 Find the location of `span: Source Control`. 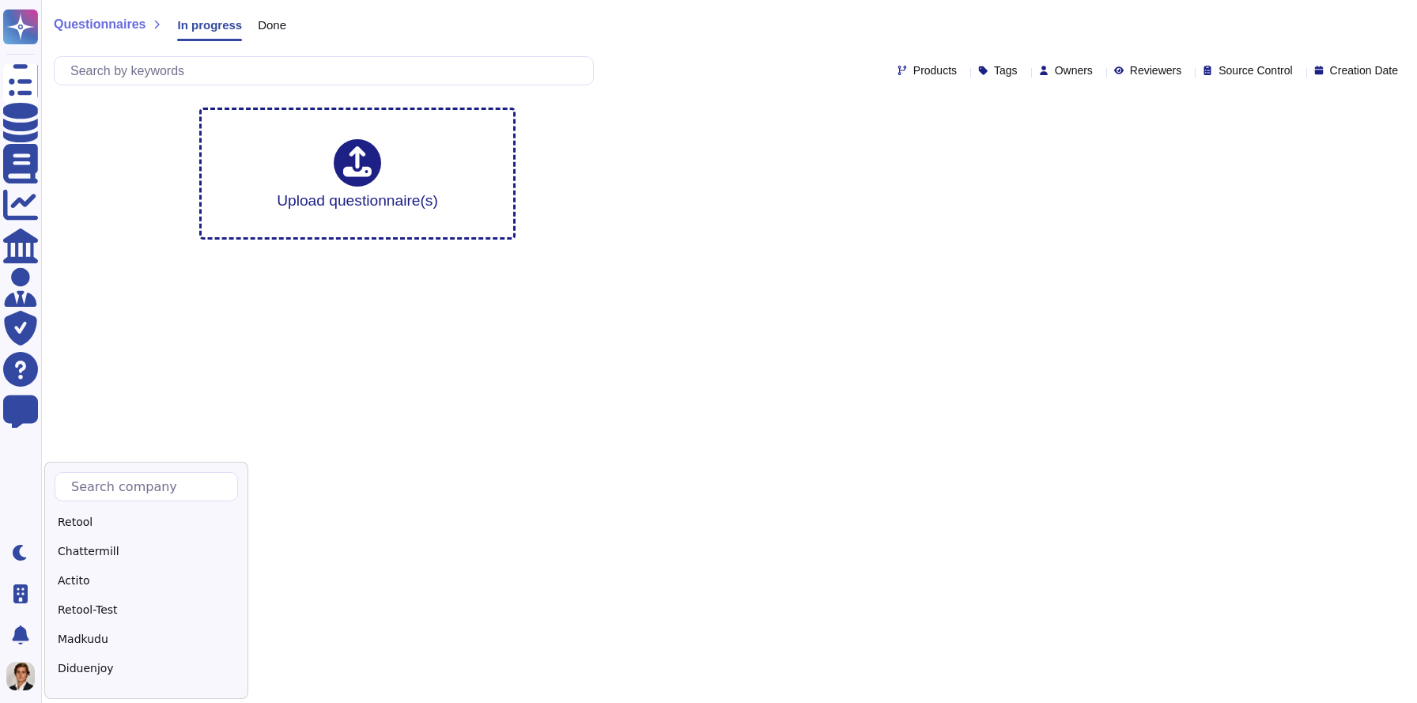

span: Source Control is located at coordinates (1255, 70).